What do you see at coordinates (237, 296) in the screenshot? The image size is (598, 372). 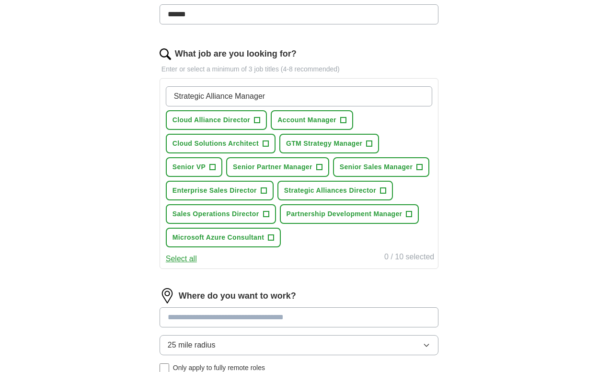 I see `label: Where do you want to work?` at bounding box center [237, 296].